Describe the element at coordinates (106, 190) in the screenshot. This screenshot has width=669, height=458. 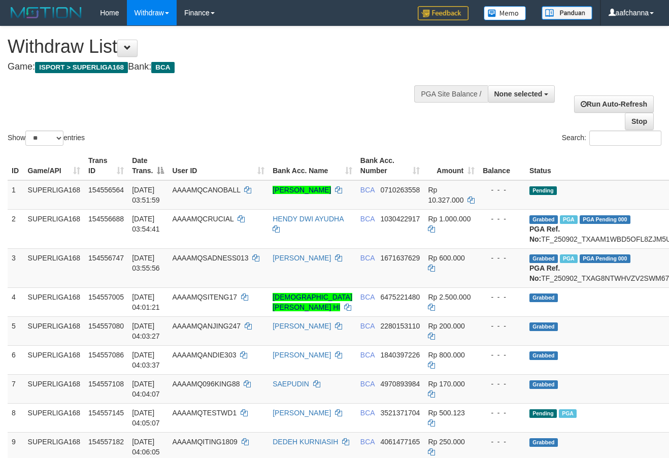
I see `span: 154556564` at that location.